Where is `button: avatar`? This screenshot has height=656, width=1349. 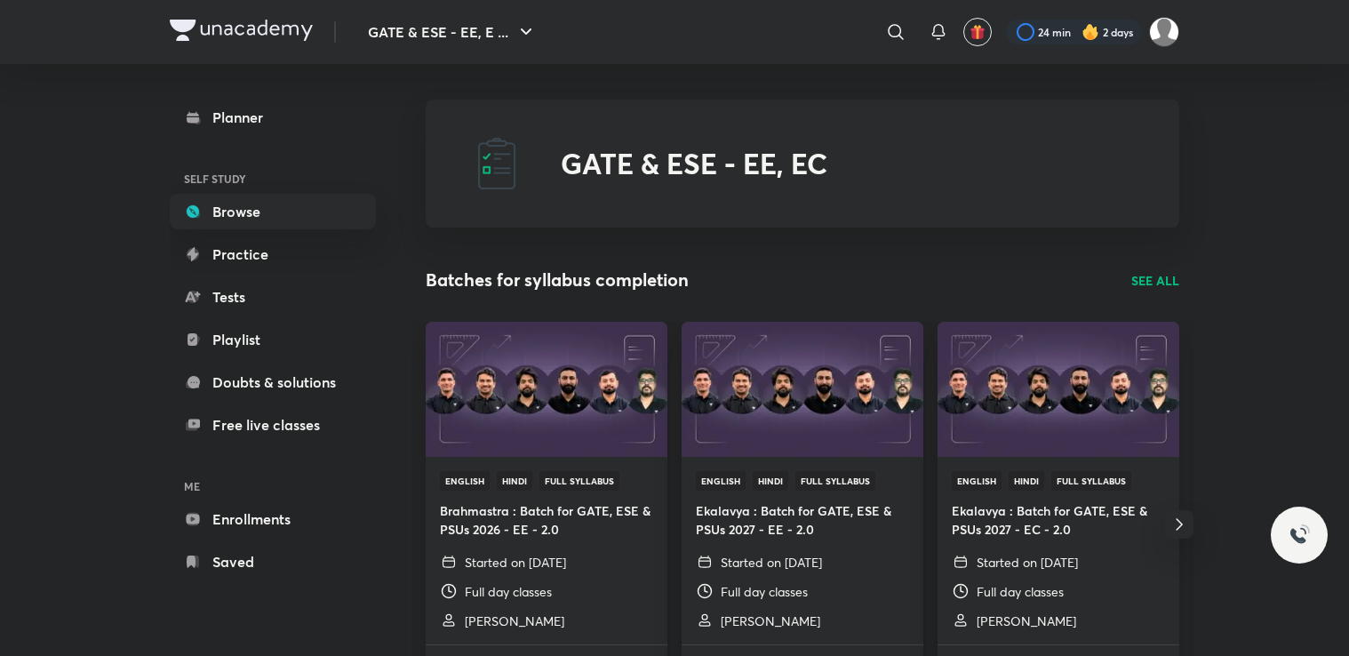 button: avatar is located at coordinates (978, 32).